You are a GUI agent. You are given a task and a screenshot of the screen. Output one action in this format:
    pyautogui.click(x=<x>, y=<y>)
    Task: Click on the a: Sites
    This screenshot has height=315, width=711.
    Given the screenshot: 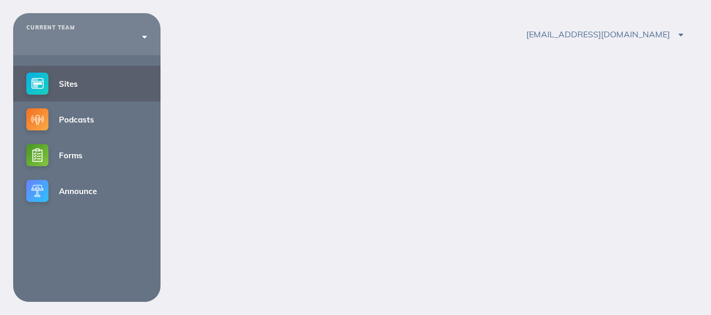 What is the action you would take?
    pyautogui.click(x=87, y=84)
    